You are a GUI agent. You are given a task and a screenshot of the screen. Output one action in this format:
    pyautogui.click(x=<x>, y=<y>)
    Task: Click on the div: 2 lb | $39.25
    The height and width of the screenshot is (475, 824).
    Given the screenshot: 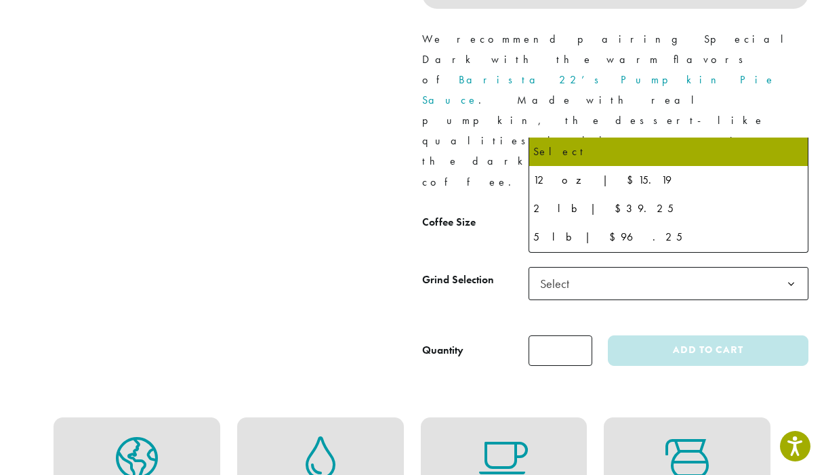 What is the action you would take?
    pyautogui.click(x=668, y=209)
    